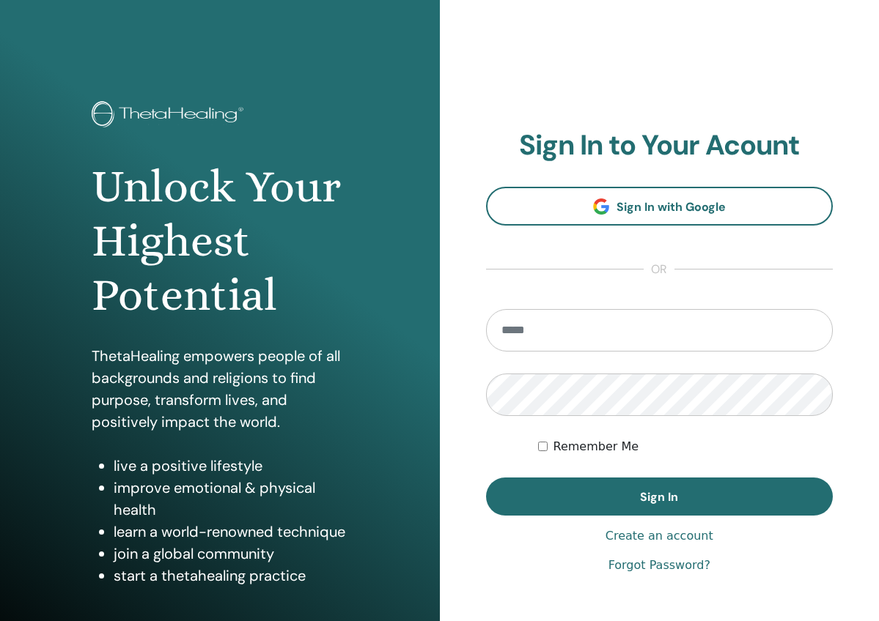 The image size is (879, 621). I want to click on button: Sign In, so click(659, 497).